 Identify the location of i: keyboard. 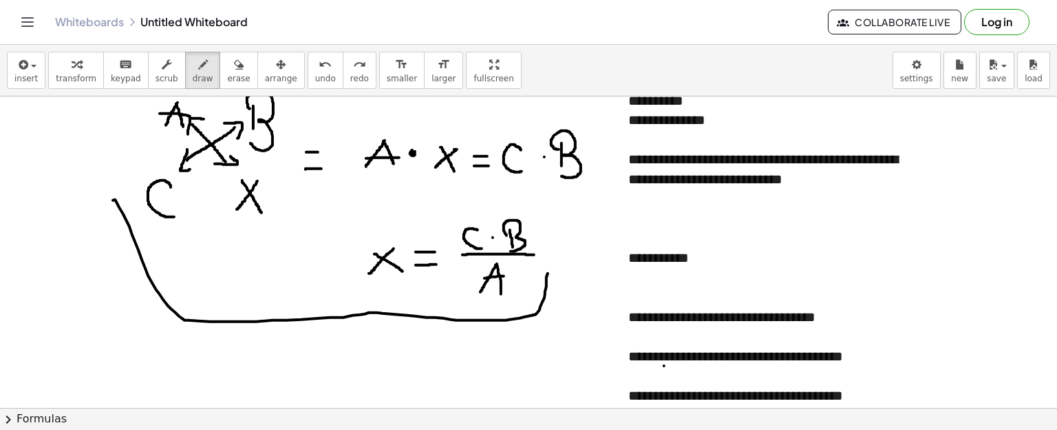
(125, 65).